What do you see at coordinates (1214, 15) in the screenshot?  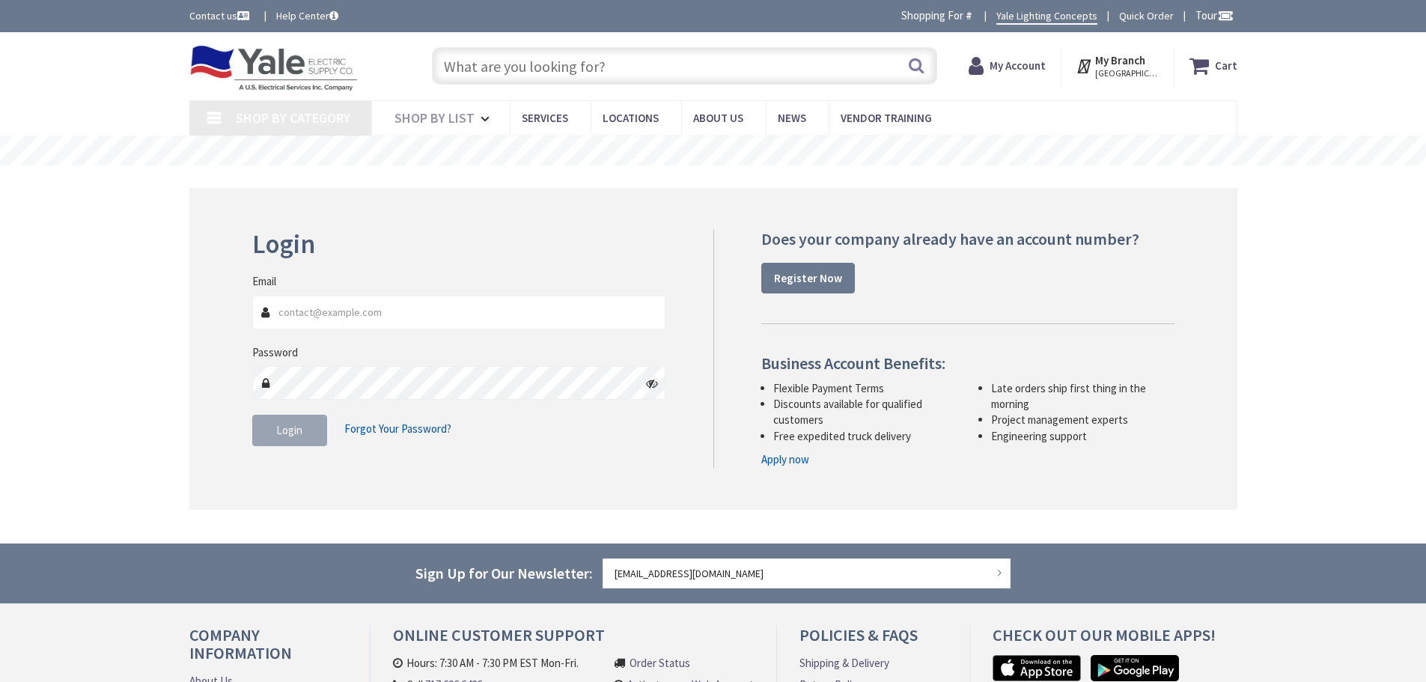 I see `span: Tour` at bounding box center [1214, 15].